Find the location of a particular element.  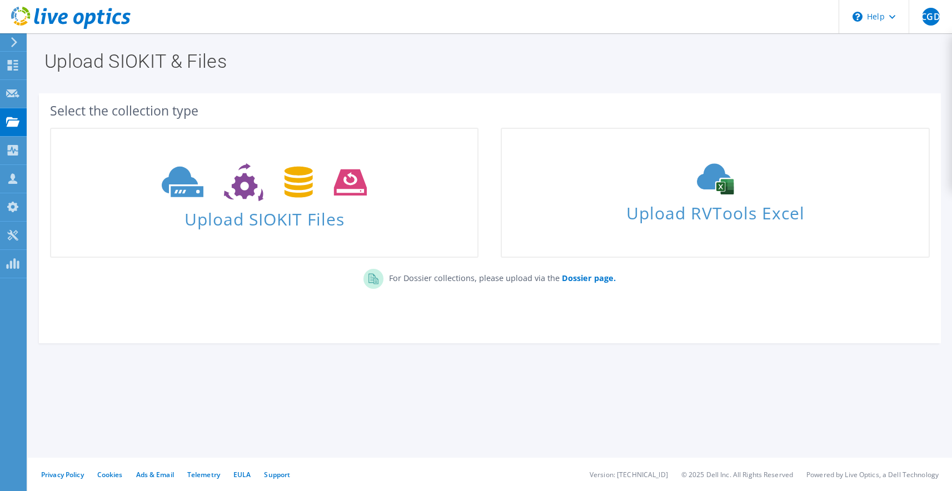

a: Cookies is located at coordinates (110, 475).